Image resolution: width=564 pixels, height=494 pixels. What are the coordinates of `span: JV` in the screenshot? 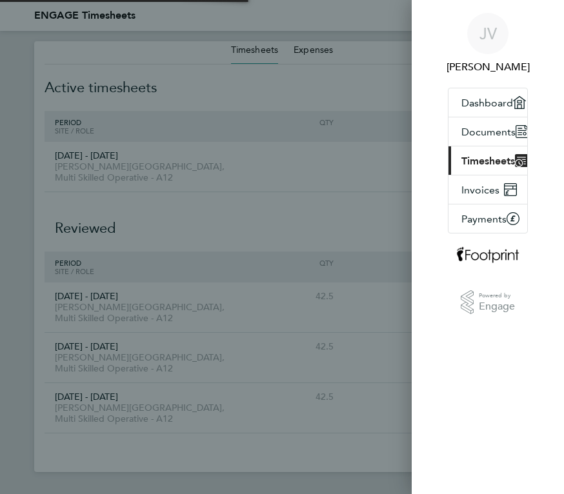 It's located at (488, 34).